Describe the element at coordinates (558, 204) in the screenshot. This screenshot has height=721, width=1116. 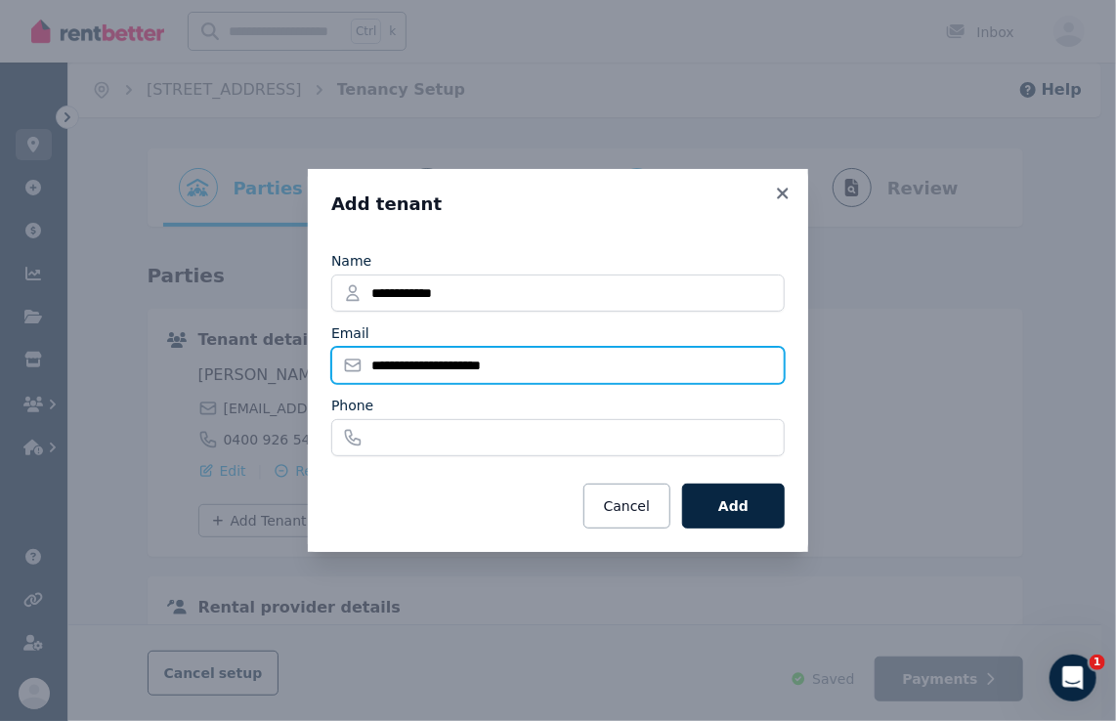
I see `h3: Add tenant` at that location.